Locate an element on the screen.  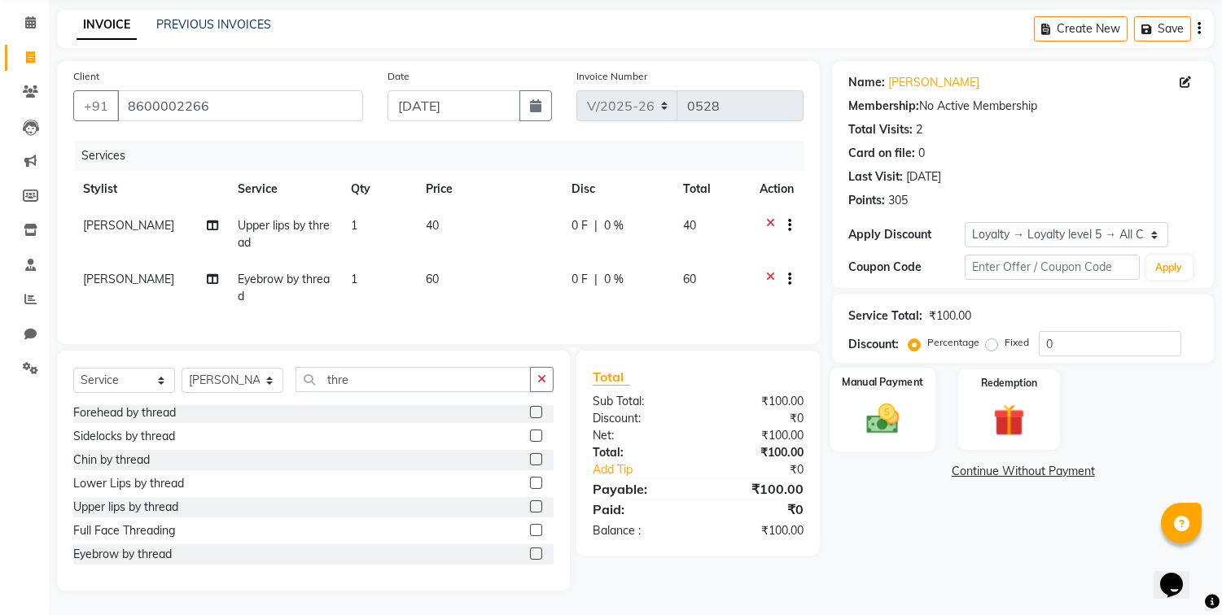
label: Invoice Number is located at coordinates (611, 76).